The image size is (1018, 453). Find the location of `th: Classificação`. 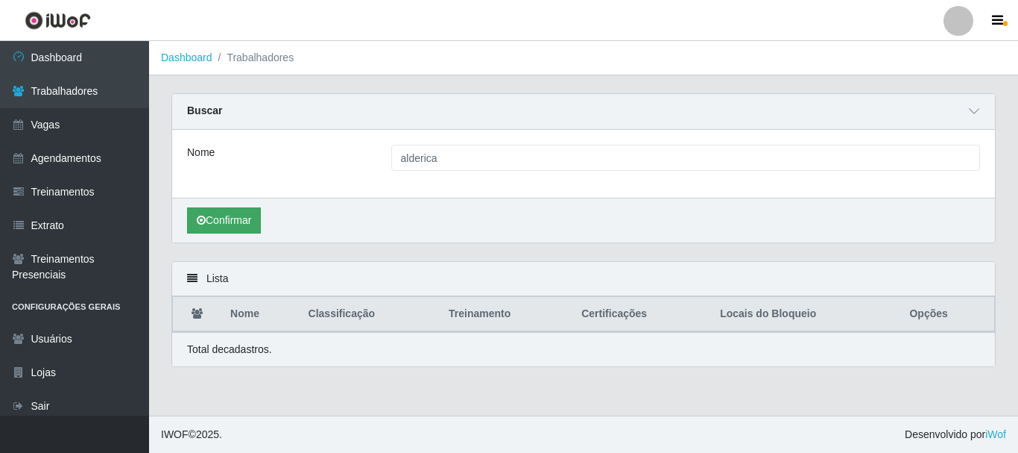

th: Classificação is located at coordinates (370, 314).